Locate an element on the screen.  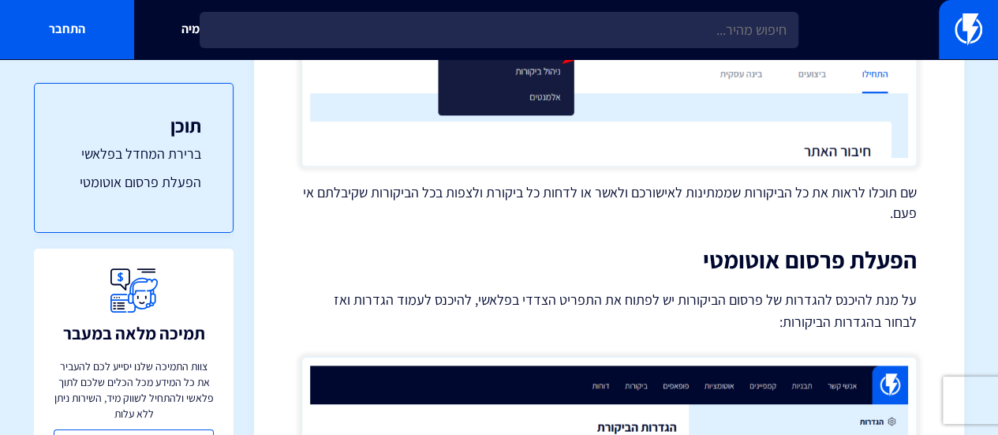
p: על מנת להיכנס להגדרות של פרסום הביקורות יש לפתוח את התפריט הצדדי בפלאשי, להיכנס לעמוד הגדרות ואז ... is located at coordinates (609, 311).